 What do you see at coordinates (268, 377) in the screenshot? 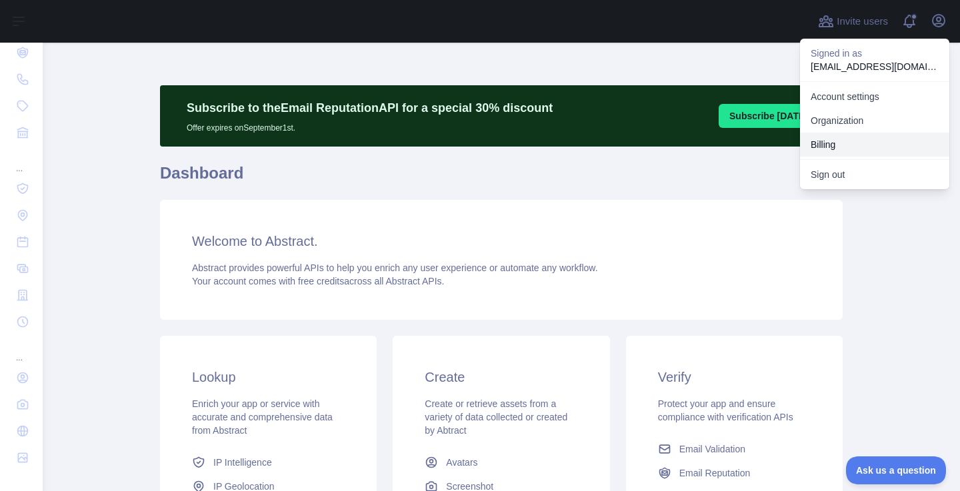
I see `h3: Lookup` at bounding box center [268, 377].